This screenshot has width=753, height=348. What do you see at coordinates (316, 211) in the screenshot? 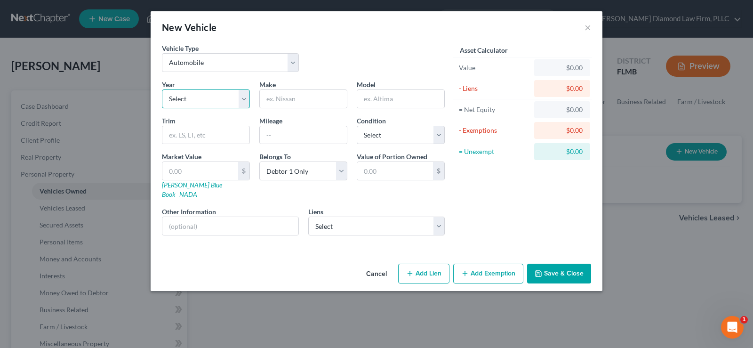
I see `label: Liens` at bounding box center [316, 211].